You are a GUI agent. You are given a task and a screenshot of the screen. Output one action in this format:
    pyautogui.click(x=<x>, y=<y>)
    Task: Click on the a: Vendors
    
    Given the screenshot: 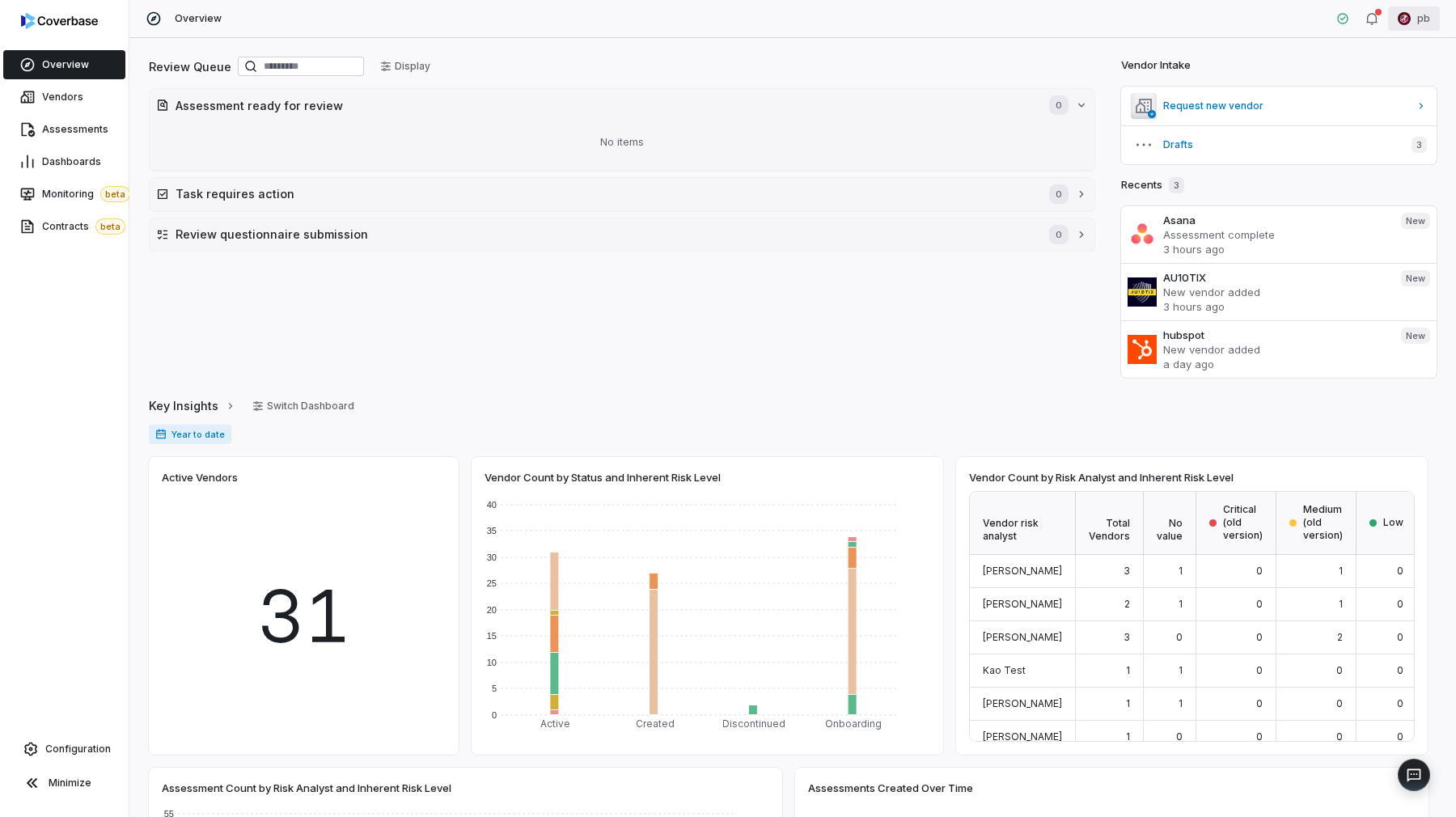 What is the action you would take?
    pyautogui.click(x=64, y=97)
    